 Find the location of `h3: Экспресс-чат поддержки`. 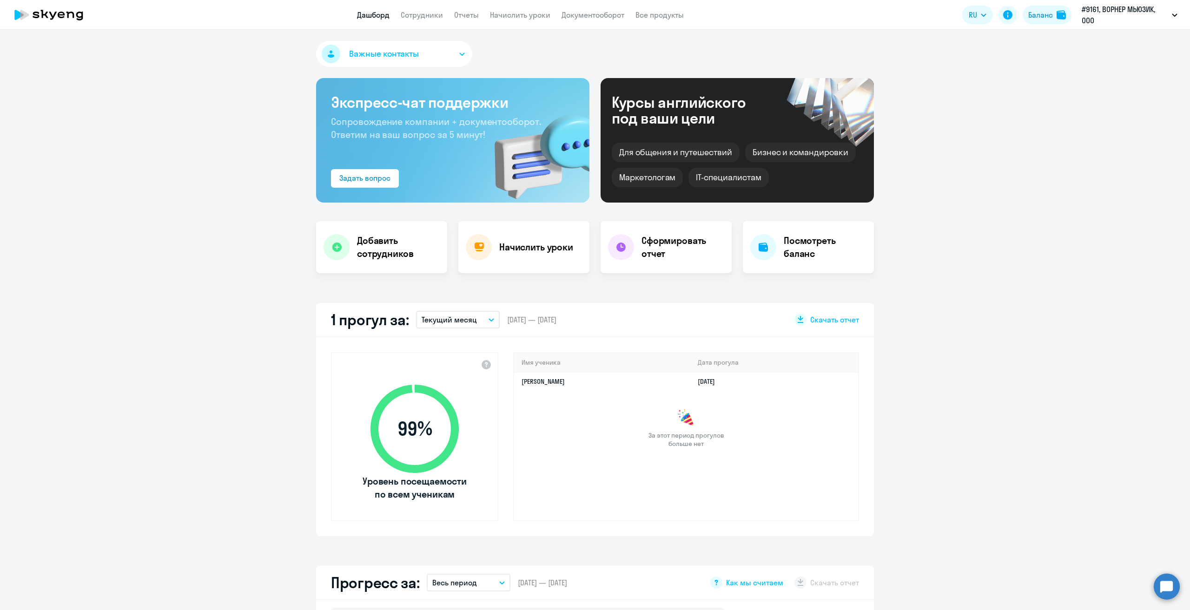

h3: Экспресс-чат поддержки is located at coordinates (453, 102).